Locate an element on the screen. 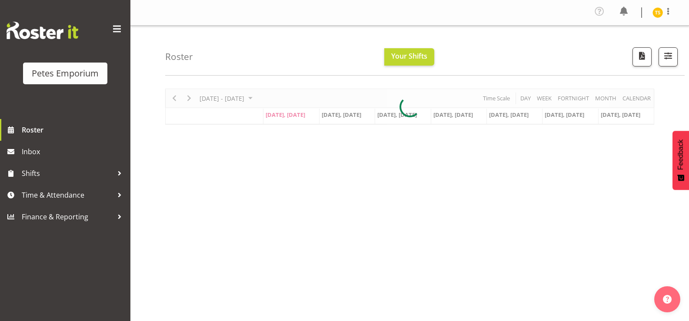  div: Petes Emporium is located at coordinates (65, 73).